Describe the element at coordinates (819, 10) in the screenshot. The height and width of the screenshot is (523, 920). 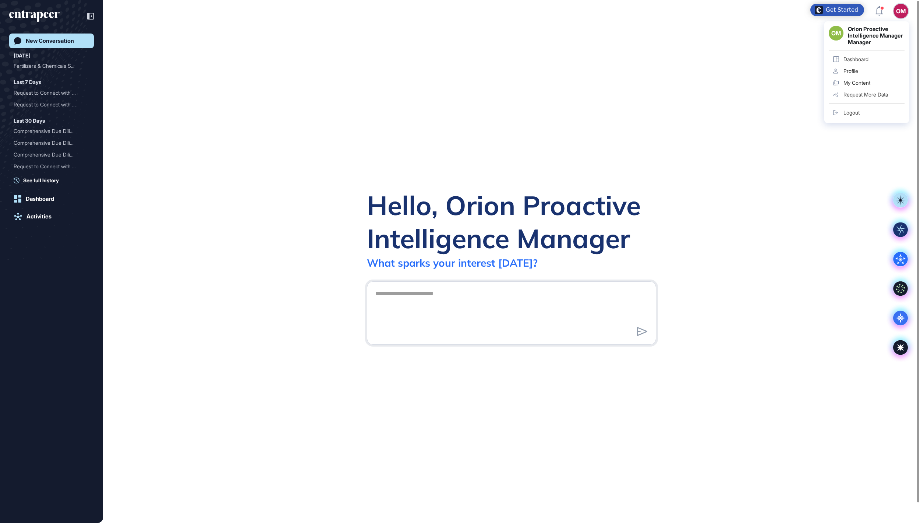
I see `img: launcher-image-alternative-text` at that location.